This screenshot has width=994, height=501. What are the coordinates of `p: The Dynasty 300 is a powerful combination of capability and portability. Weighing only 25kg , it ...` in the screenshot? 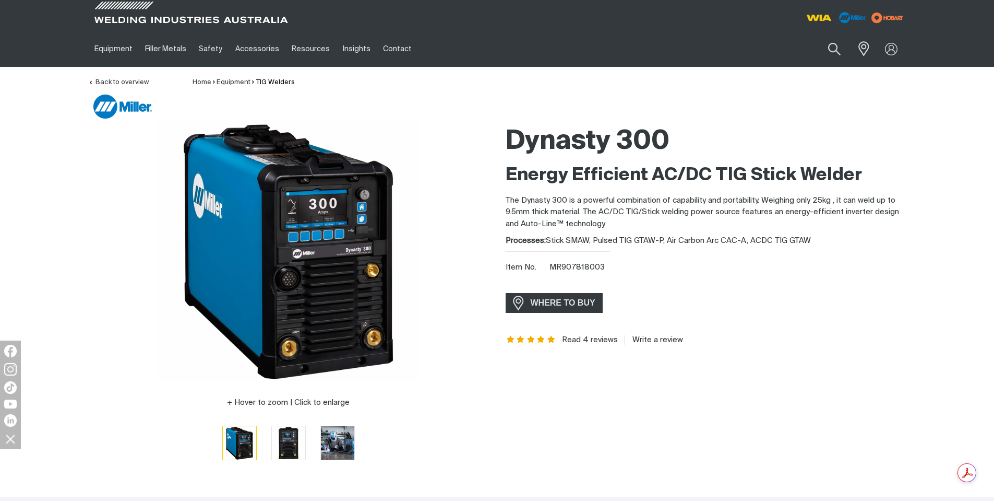 It's located at (706, 212).